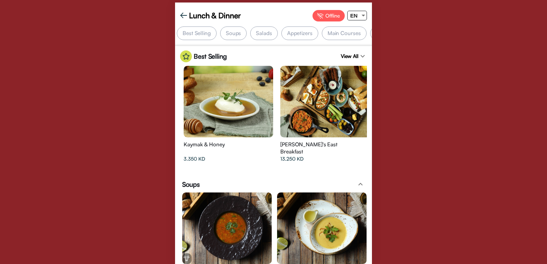  What do you see at coordinates (329, 16) in the screenshot?
I see `div: Offline` at bounding box center [329, 16].